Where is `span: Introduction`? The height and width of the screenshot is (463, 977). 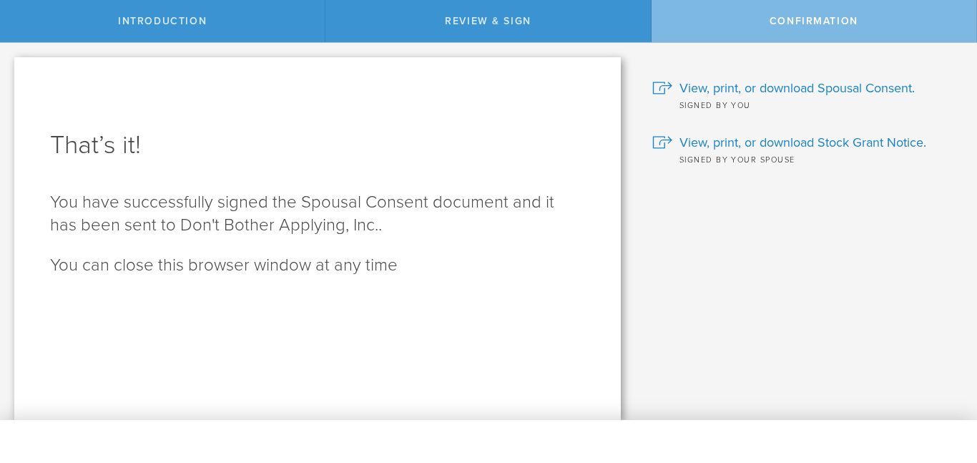 span: Introduction is located at coordinates (162, 21).